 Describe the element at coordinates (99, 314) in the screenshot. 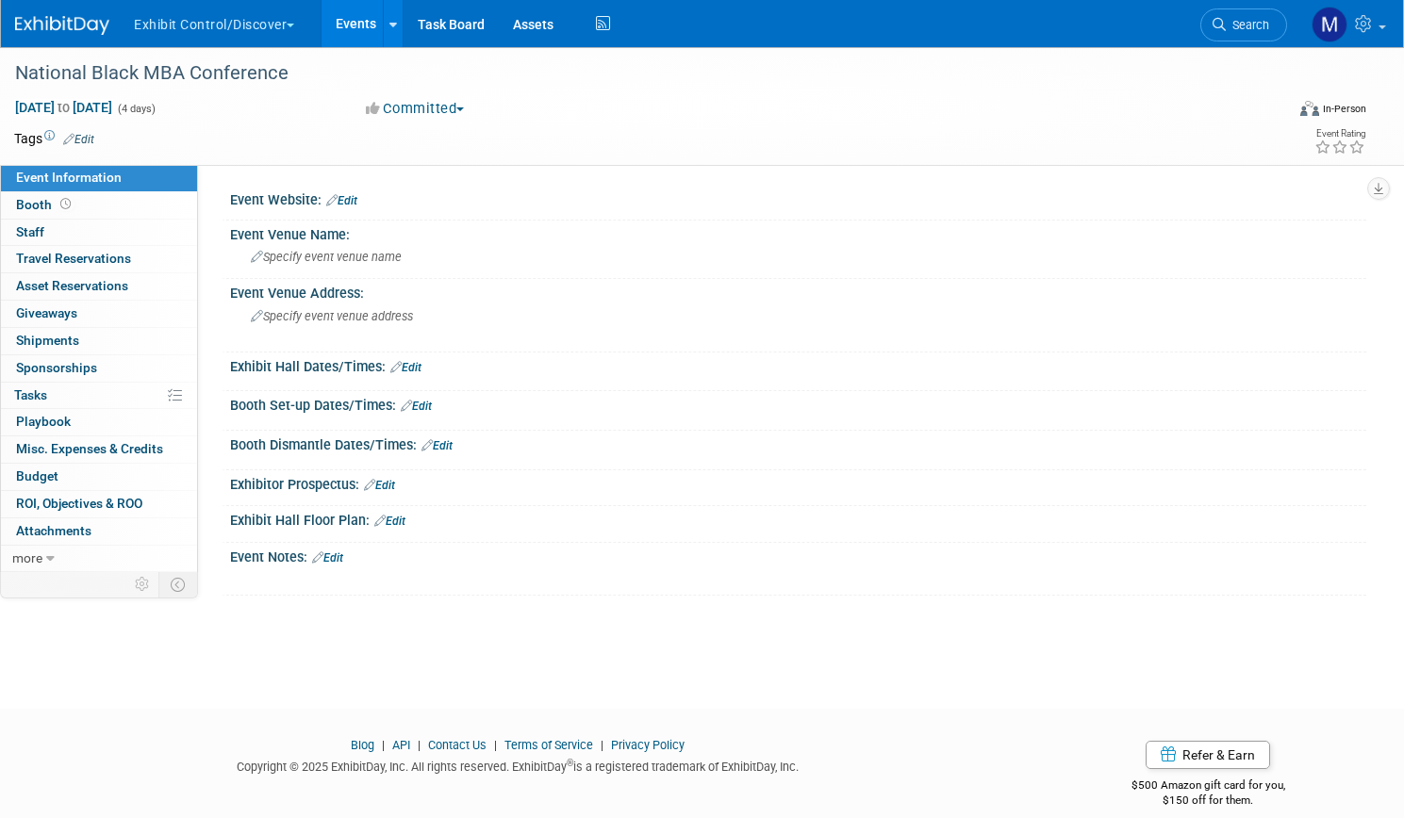

I see `a: Giveaways` at that location.